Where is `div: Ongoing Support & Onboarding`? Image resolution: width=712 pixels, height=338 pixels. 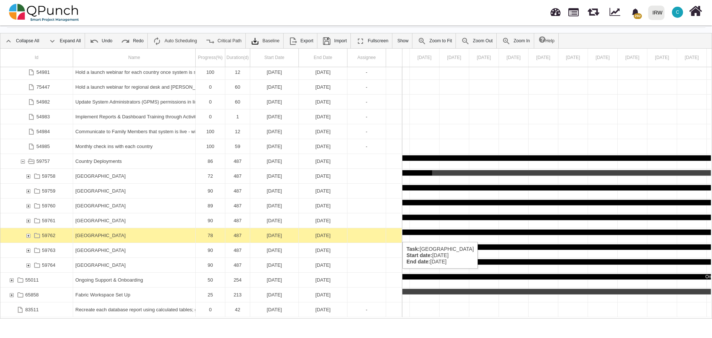
div: Ongoing Support & Onboarding is located at coordinates (134, 280).